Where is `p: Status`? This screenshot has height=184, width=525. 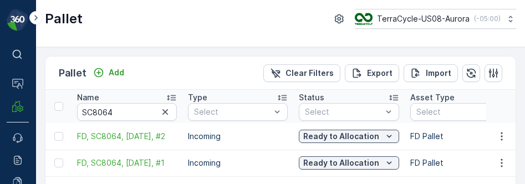 p: Status is located at coordinates (311, 97).